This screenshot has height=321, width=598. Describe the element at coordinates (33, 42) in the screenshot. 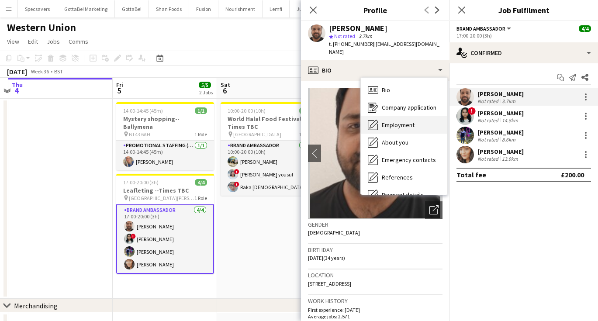

I see `span: Edit` at that location.